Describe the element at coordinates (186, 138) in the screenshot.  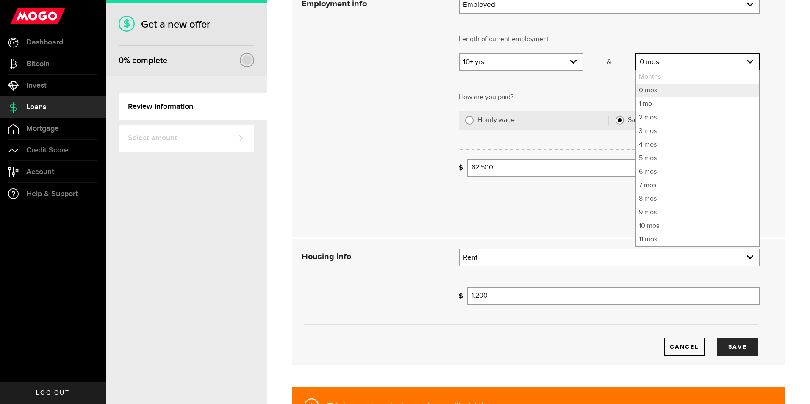
I see `a: Select amount` at that location.